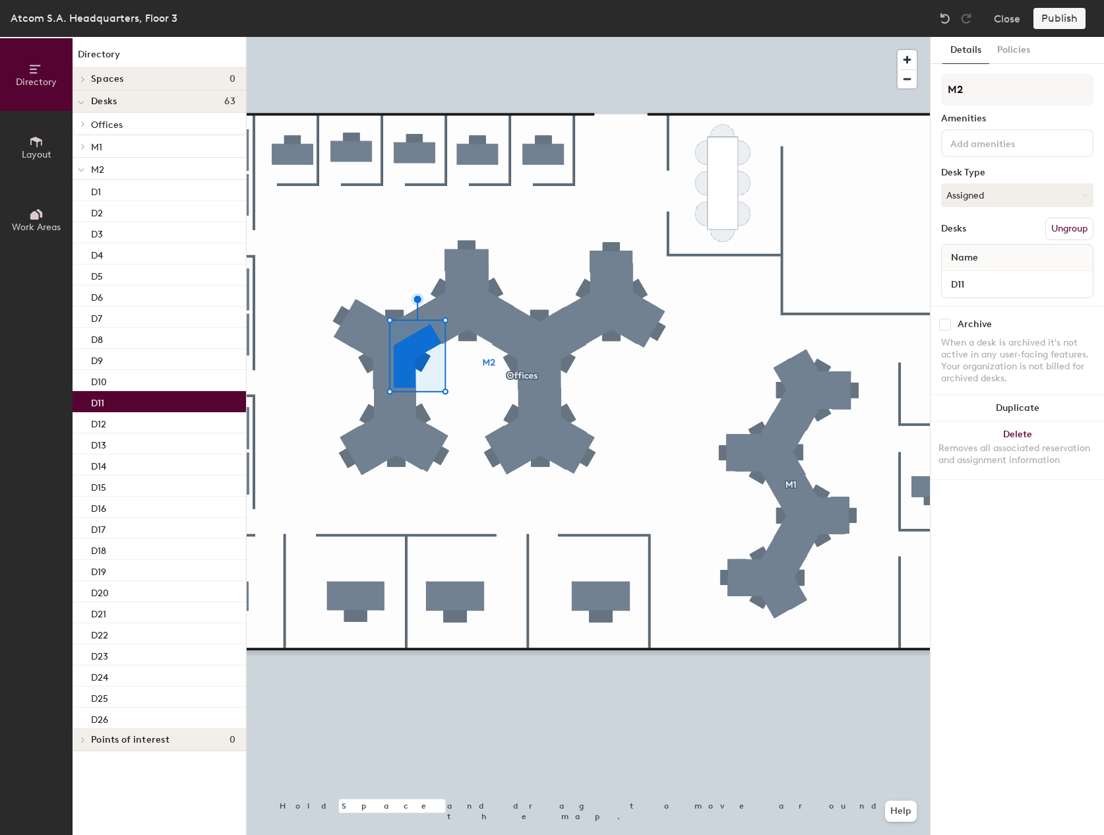 Image resolution: width=1104 pixels, height=835 pixels. I want to click on img: Redo, so click(967, 18).